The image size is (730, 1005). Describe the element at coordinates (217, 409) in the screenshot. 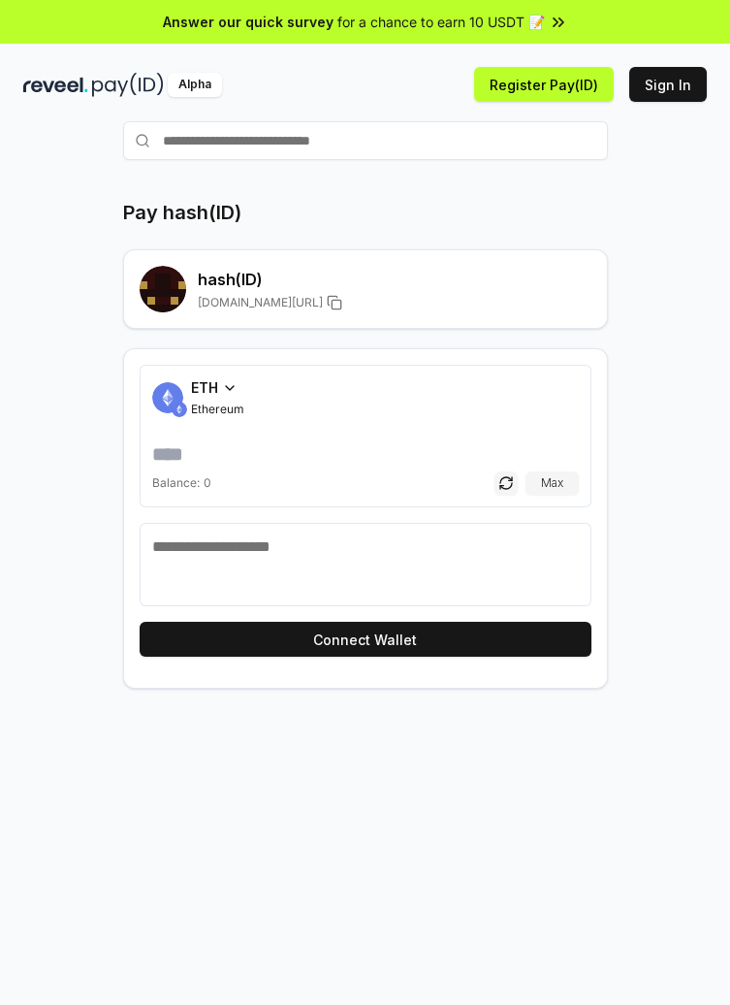

I see `span: Ethereum` at that location.